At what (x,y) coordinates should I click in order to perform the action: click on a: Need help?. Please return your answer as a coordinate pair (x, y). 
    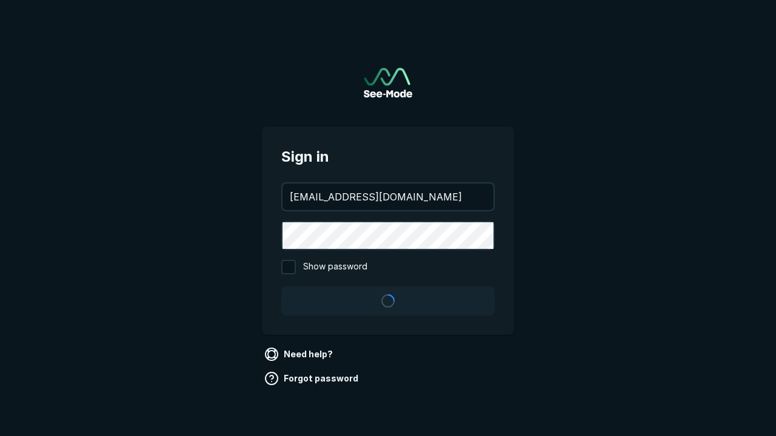
    Looking at the image, I should click on (299, 355).